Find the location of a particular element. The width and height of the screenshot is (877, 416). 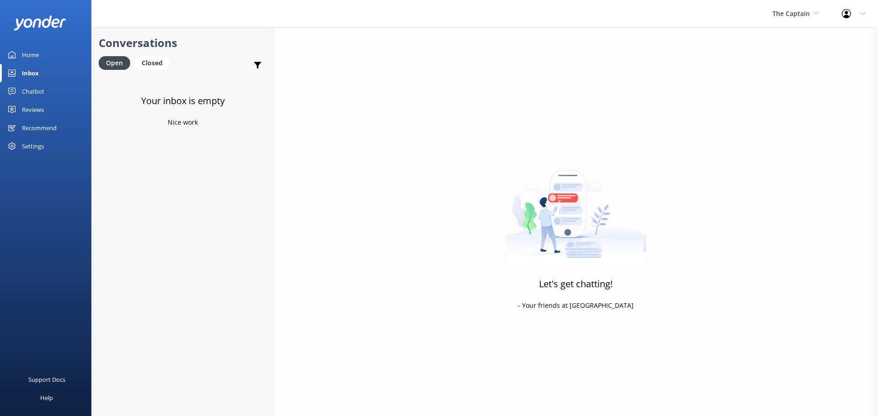

img: yonder-white-logo.png is located at coordinates (40, 23).